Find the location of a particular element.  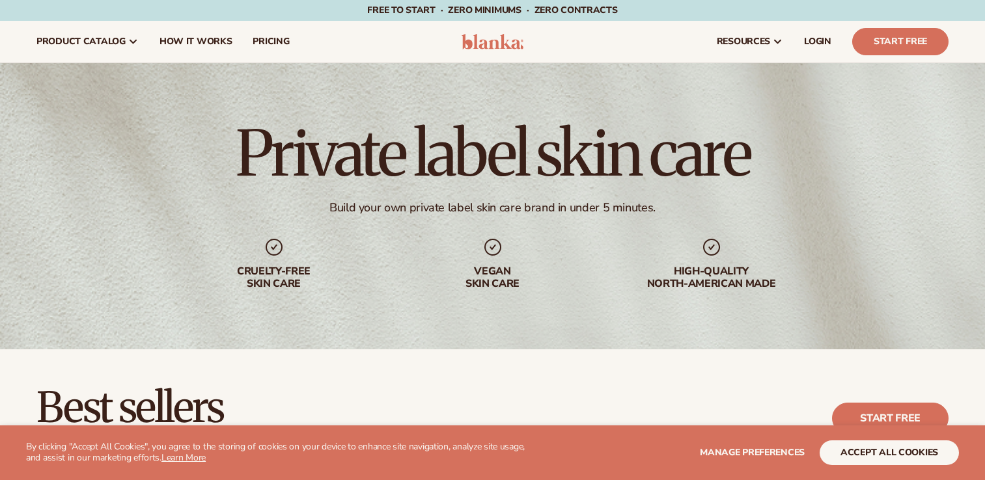

span: How It Works is located at coordinates (196, 42).